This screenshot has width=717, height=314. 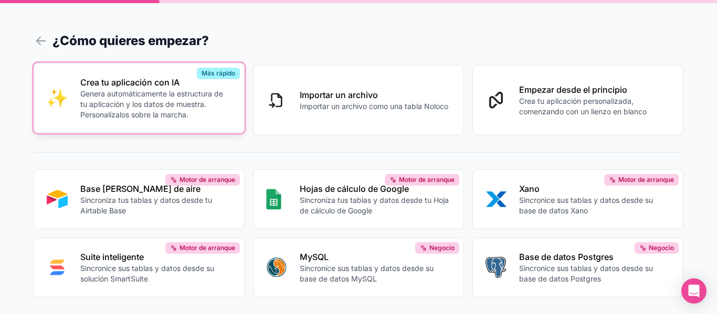 What do you see at coordinates (139, 98) in the screenshot?
I see `button: INTERNO_CON_IACrea tu aplicación con IAGenera automáticamente la estructura de tu aplicación y lo...` at bounding box center [139, 98].